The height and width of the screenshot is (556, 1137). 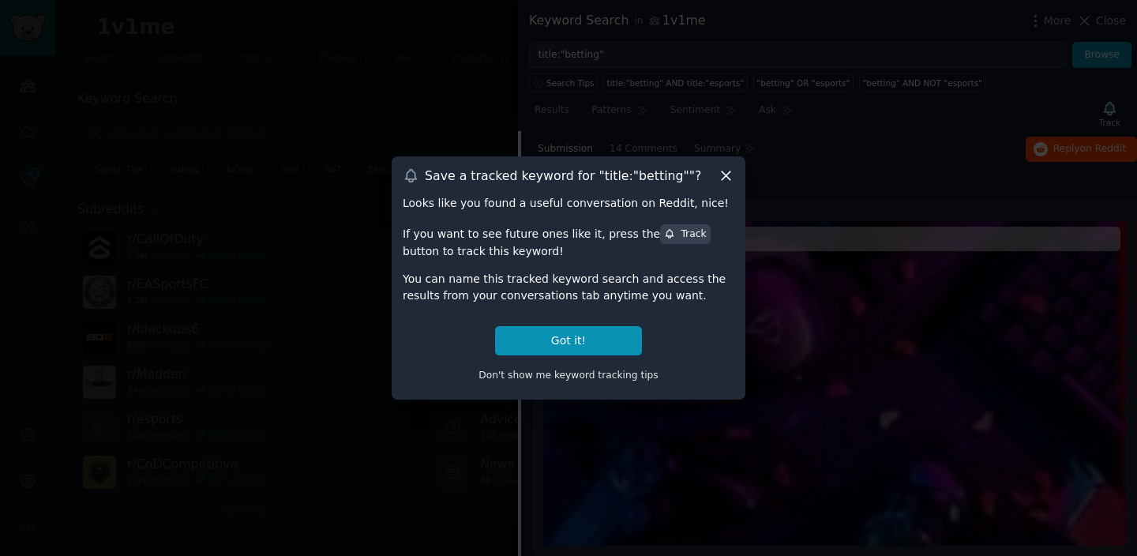 What do you see at coordinates (569, 340) in the screenshot?
I see `button: Got it!` at bounding box center [569, 340].